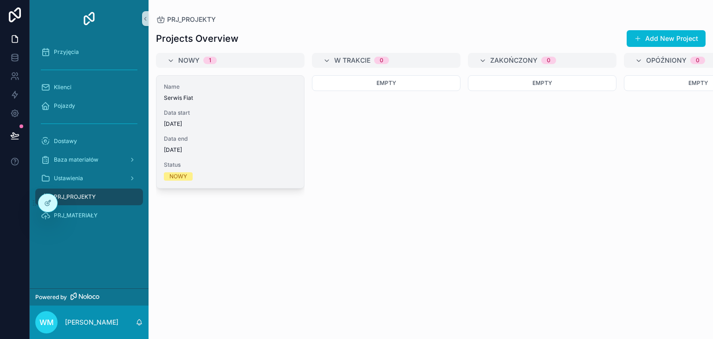 The image size is (713, 339). I want to click on span: W TRAKCIE, so click(352, 60).